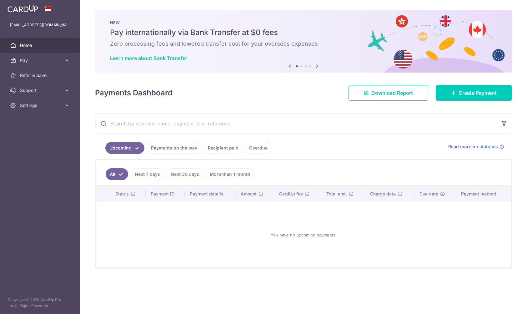  I want to click on a: Learn more about Bank Transfer, so click(149, 58).